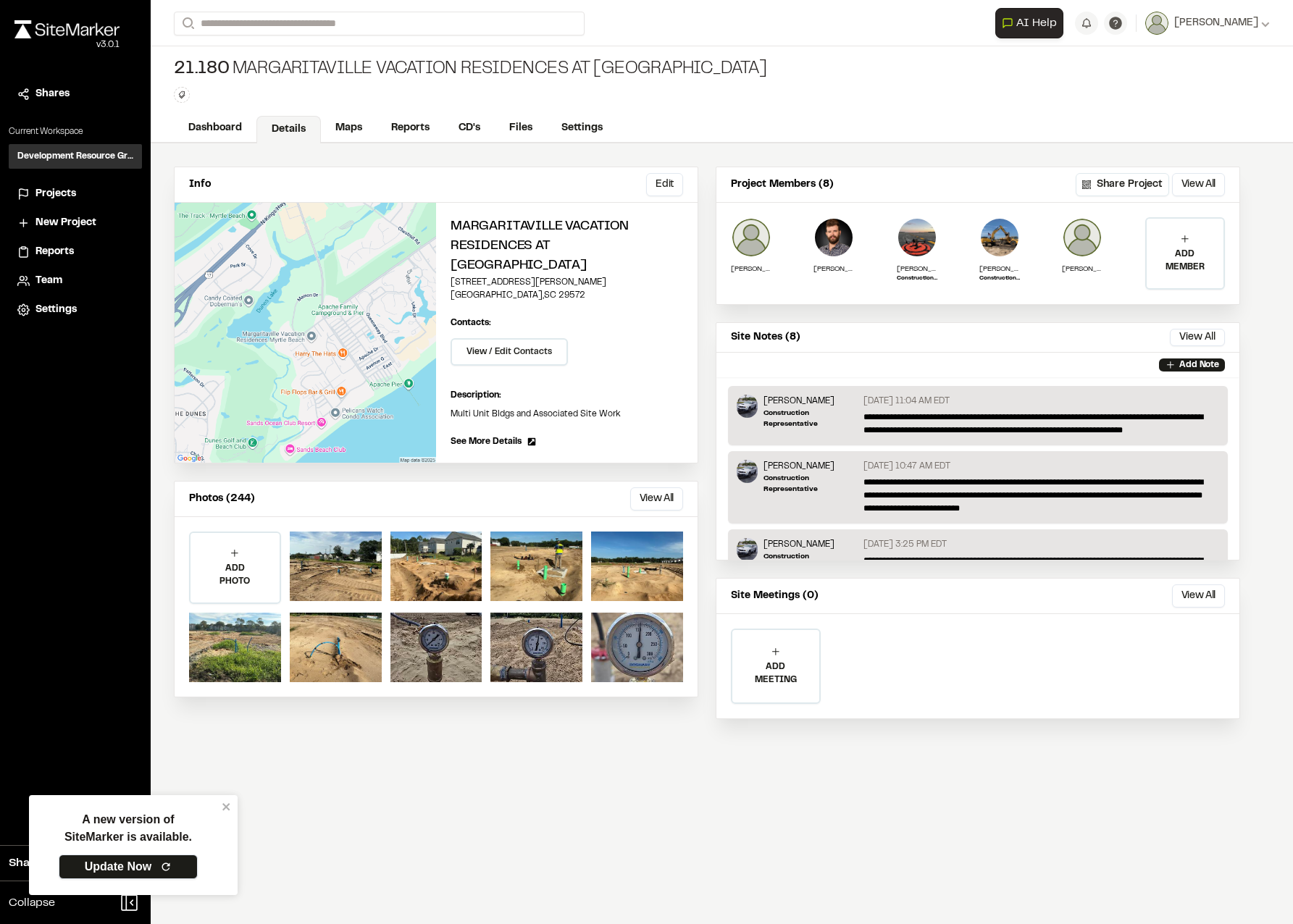  What do you see at coordinates (1036, 23) in the screenshot?
I see `span: AI Help` at bounding box center [1036, 23].